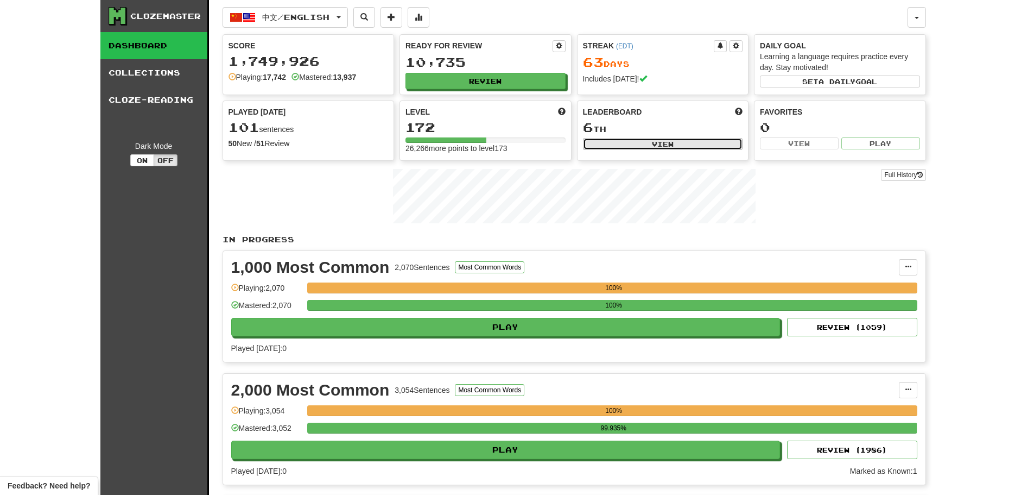 This screenshot has width=1034, height=495. What do you see at coordinates (364, 17) in the screenshot?
I see `button: Search sentences` at bounding box center [364, 17].